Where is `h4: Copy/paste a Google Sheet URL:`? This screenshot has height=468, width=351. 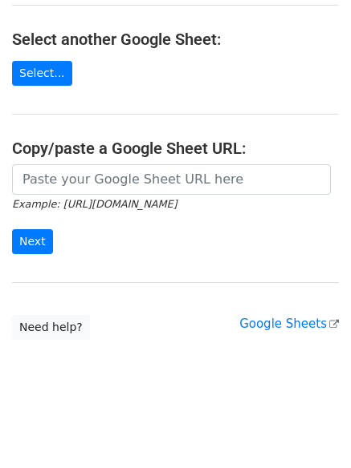 h4: Copy/paste a Google Sheet URL: is located at coordinates (175, 148).